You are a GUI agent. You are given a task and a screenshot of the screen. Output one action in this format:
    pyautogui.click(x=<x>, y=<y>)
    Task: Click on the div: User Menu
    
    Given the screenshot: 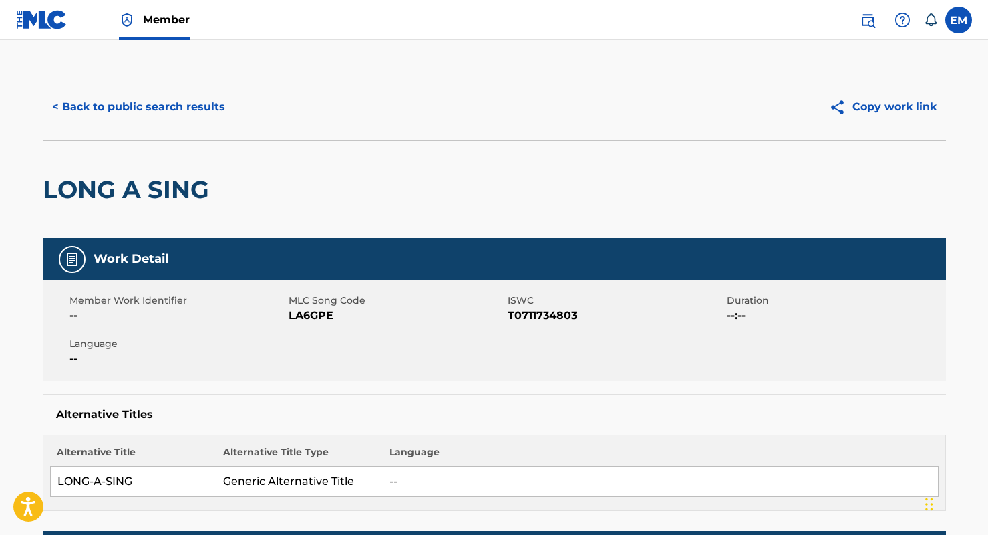 What is the action you would take?
    pyautogui.click(x=959, y=20)
    